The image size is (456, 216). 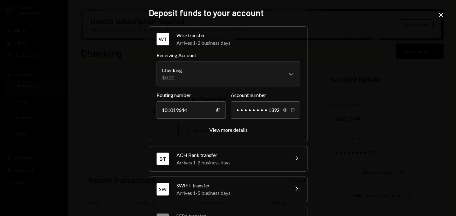 What do you see at coordinates (228, 92) in the screenshot?
I see `div: WTWire transferArrives 1-2 business days` at bounding box center [228, 92].